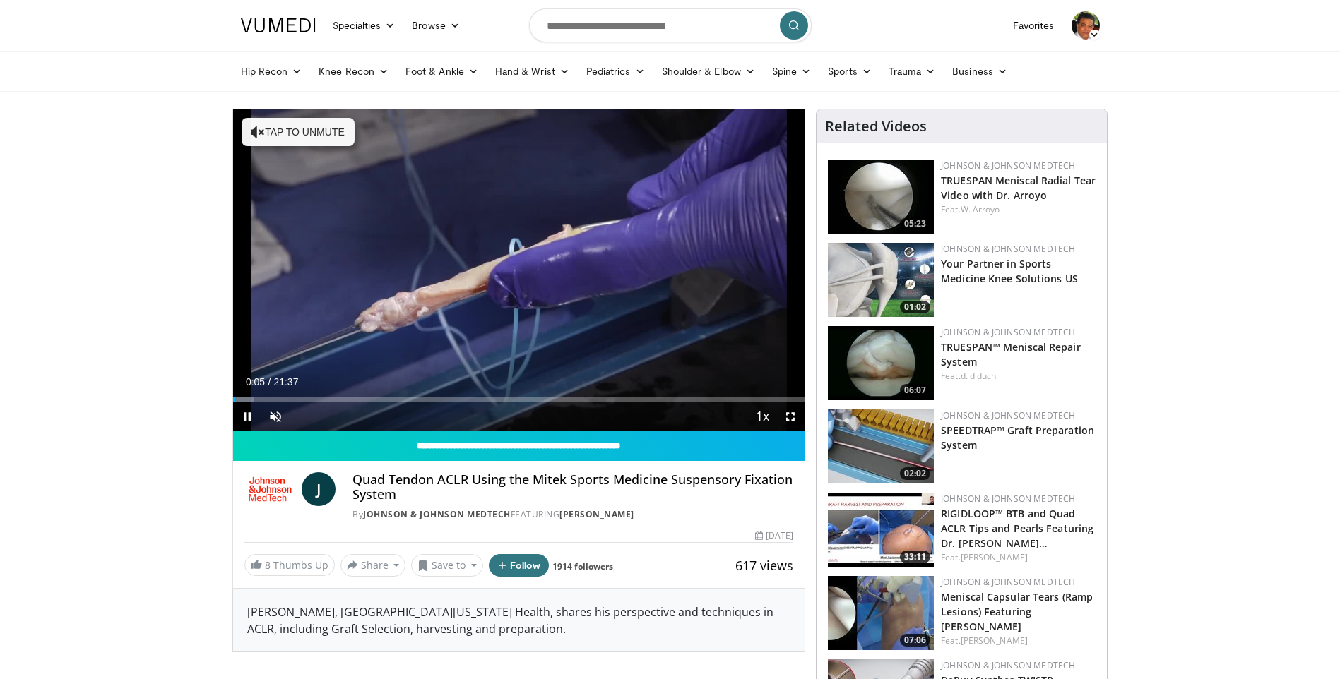 This screenshot has width=1340, height=679. What do you see at coordinates (915, 474) in the screenshot?
I see `span: 02:02` at bounding box center [915, 474].